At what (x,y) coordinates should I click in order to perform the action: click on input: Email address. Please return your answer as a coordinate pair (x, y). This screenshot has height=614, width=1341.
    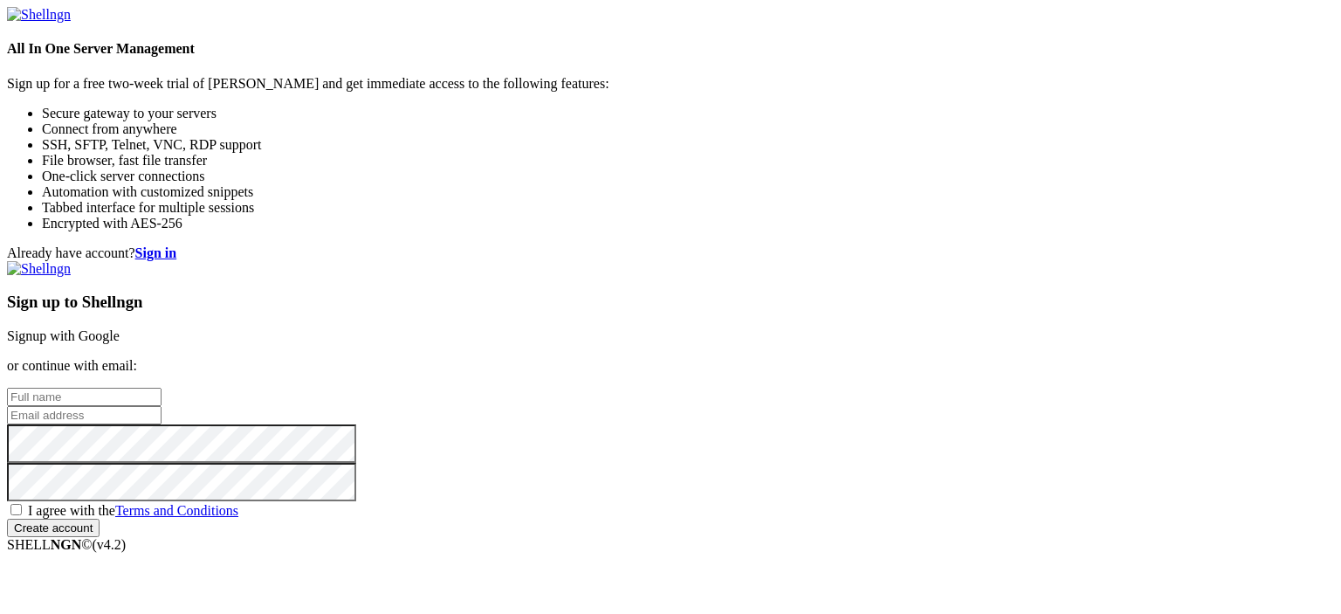
    Looking at the image, I should click on (84, 415).